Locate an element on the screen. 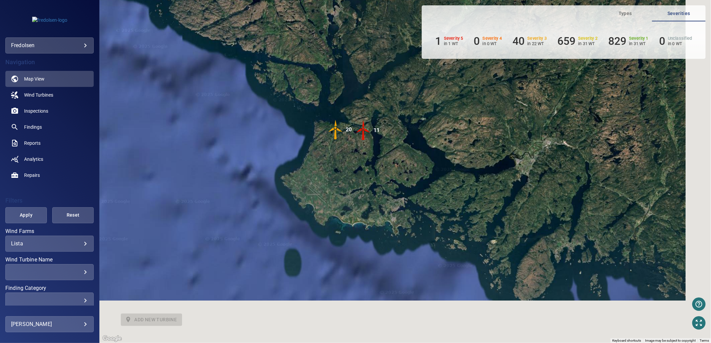 Image resolution: width=711 pixels, height=343 pixels. a: analytics noActive is located at coordinates (50, 159).